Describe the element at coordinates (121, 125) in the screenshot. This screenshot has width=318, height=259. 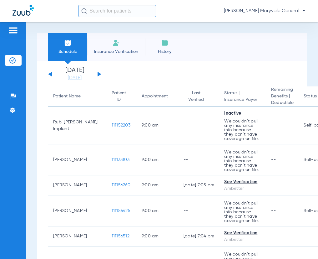
I see `span: 111152203` at that location.